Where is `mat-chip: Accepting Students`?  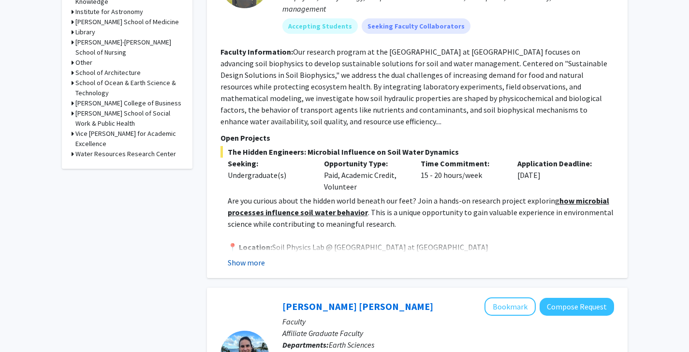
mat-chip: Accepting Students is located at coordinates (320, 26).